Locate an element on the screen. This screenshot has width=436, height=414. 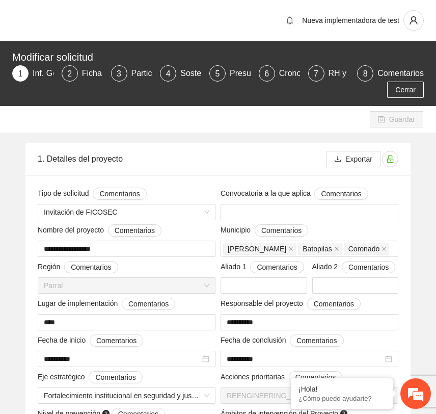
div: 6Cronograma is located at coordinates (279, 73).